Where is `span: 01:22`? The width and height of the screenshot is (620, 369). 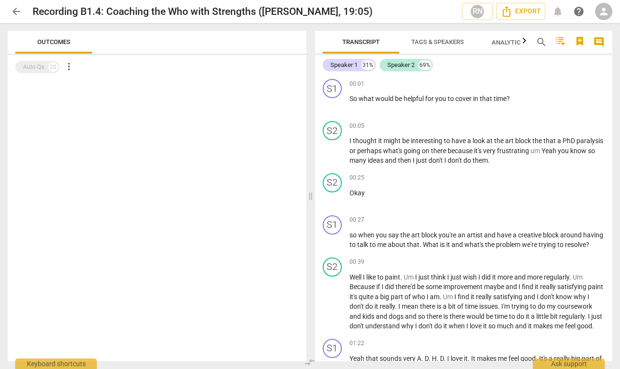 span: 01:22 is located at coordinates (356, 343).